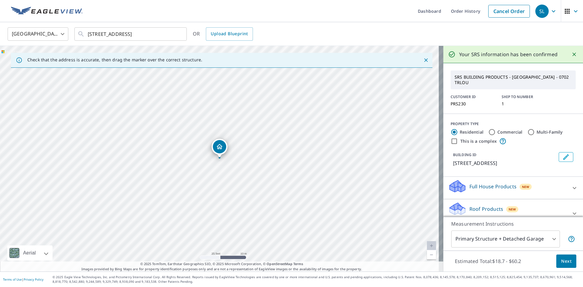 Image resolution: width=583 pixels, height=287 pixels. What do you see at coordinates (471, 132) in the screenshot?
I see `label: Residential` at bounding box center [471, 132].